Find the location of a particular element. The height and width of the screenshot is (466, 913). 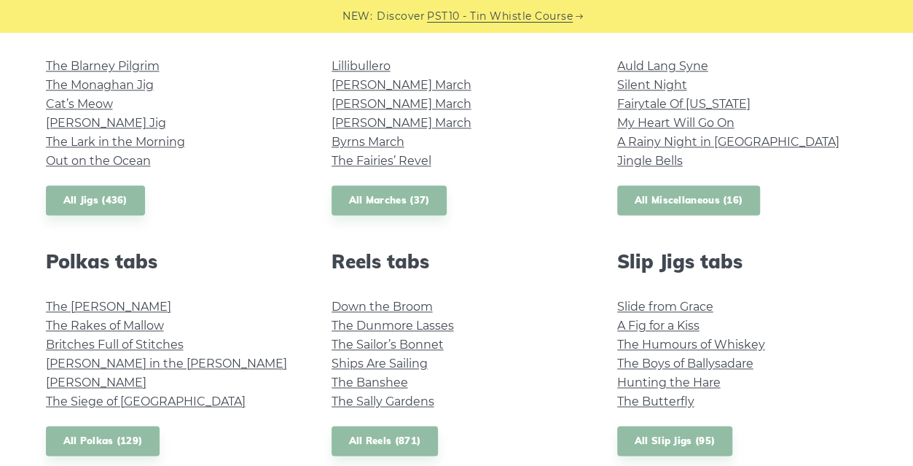

a: PST10 - Tin Whistle Course is located at coordinates (500, 16).